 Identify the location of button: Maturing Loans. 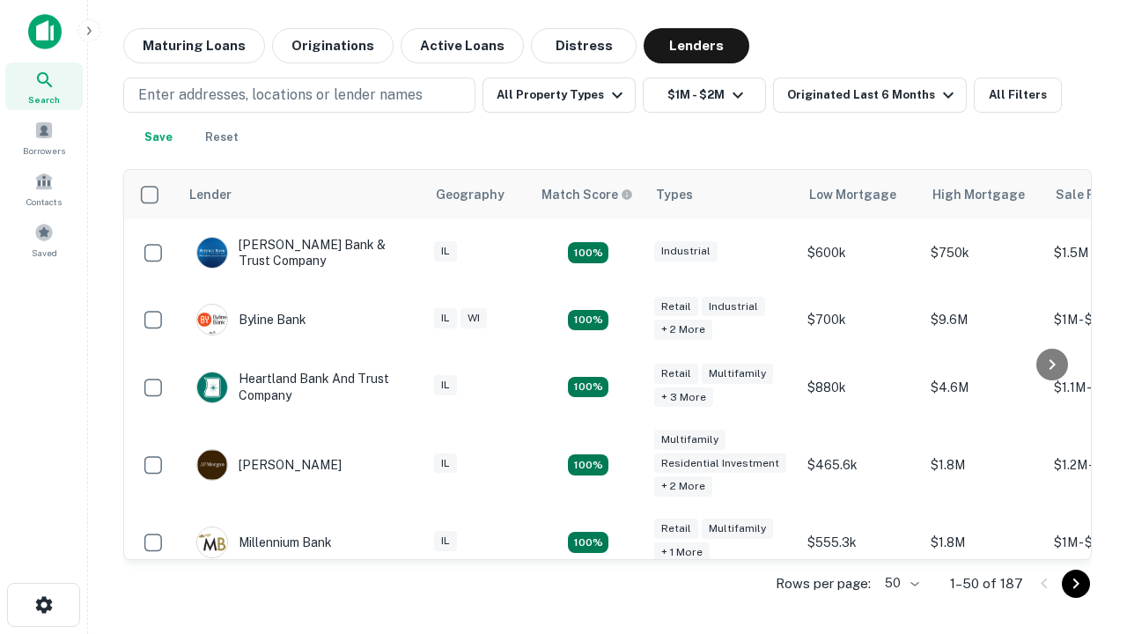
(194, 46).